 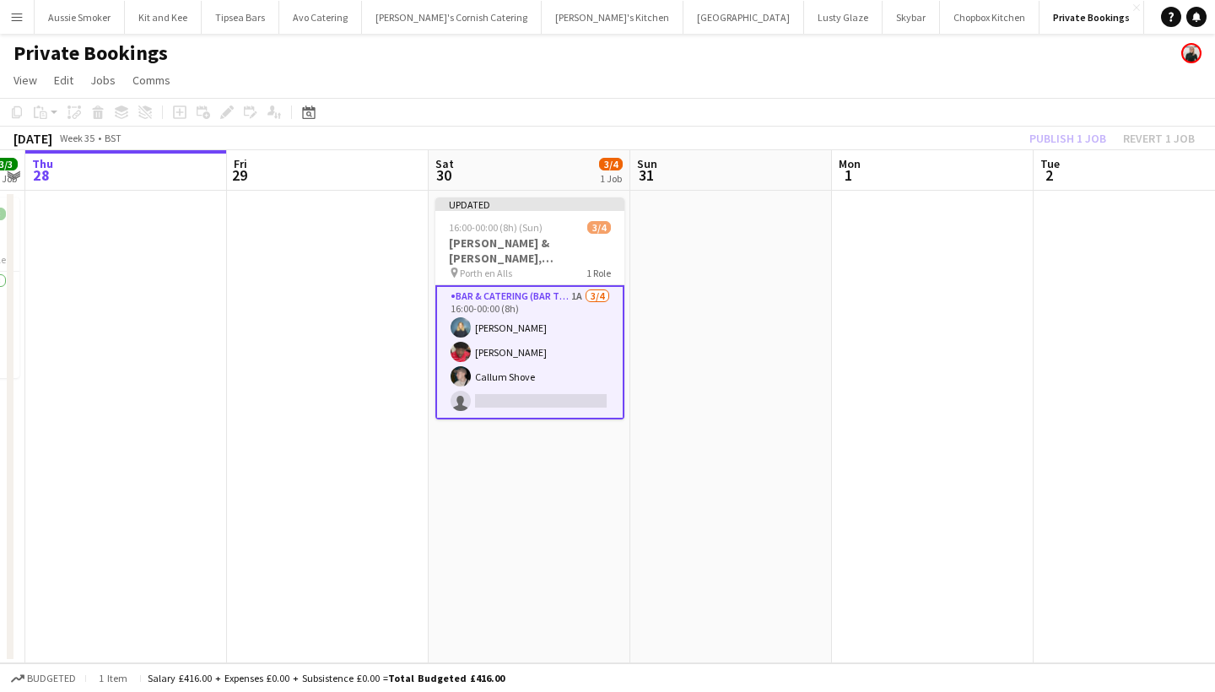 What do you see at coordinates (1092, 17) in the screenshot?
I see `button: Private Bookings` at bounding box center [1092, 17].